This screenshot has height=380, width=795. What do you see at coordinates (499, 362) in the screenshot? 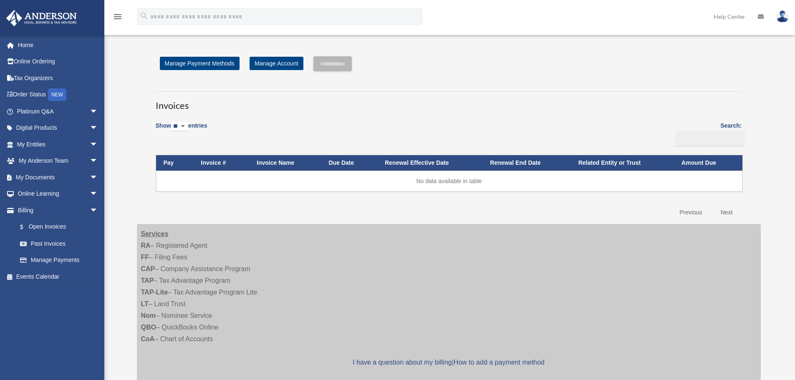
I see `a: How to add a payment method` at bounding box center [499, 362].